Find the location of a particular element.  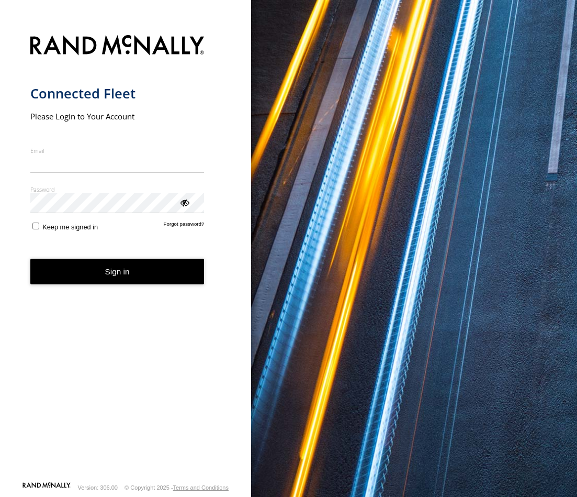

a: Forgot password? is located at coordinates (184, 226).